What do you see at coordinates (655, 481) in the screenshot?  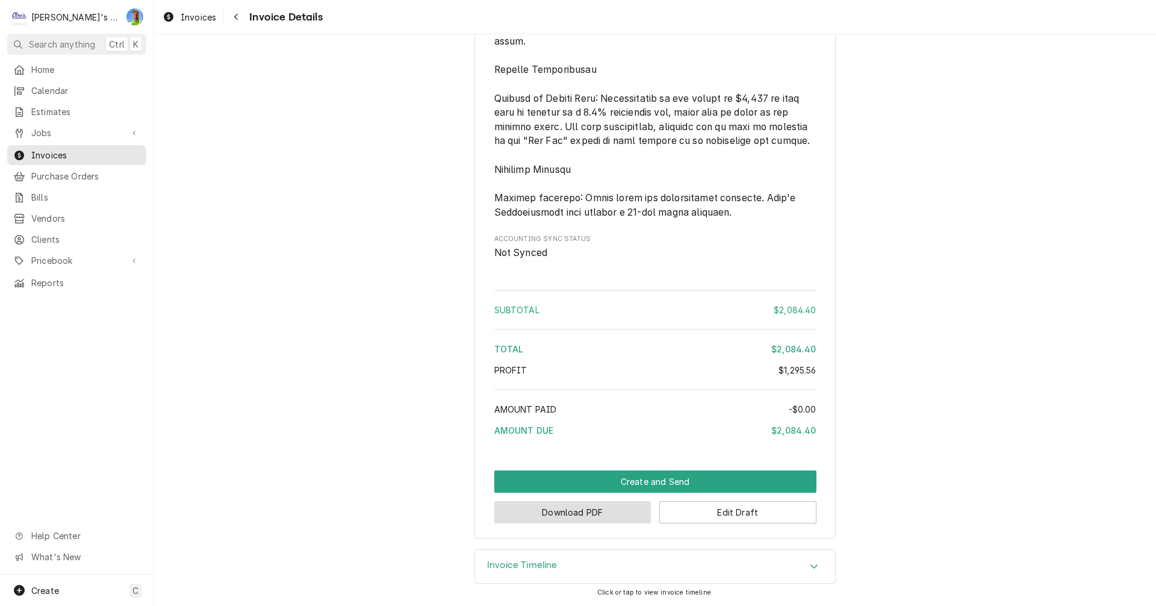 I see `button: Create and Send` at bounding box center [655, 481].